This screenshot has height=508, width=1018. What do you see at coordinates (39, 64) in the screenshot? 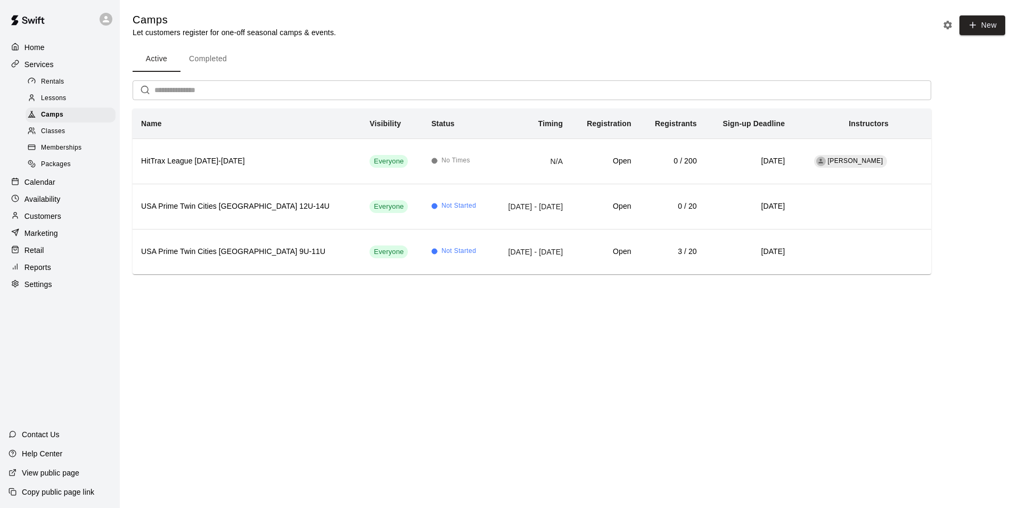
I see `p: Services` at bounding box center [39, 64].